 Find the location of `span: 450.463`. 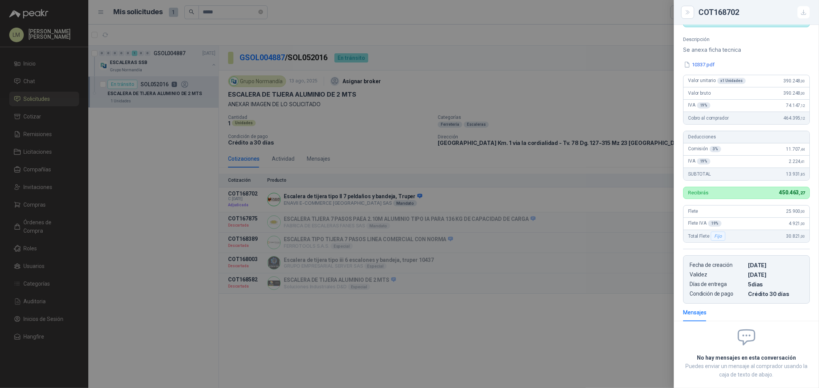

span: 450.463 is located at coordinates (791, 193).